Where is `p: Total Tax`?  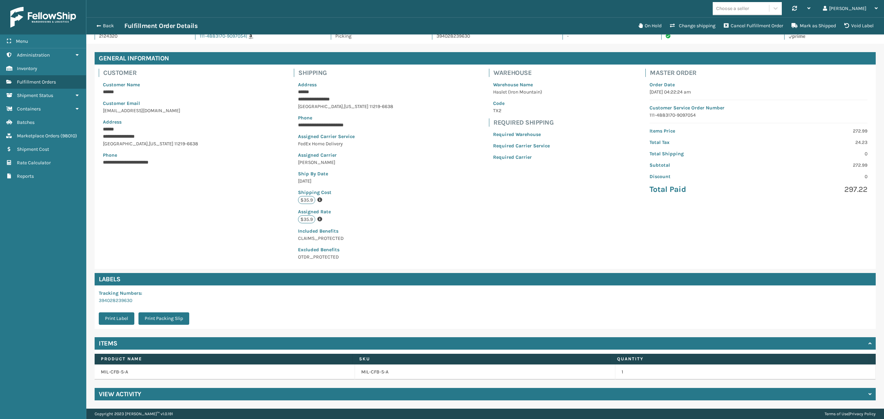 p: Total Tax is located at coordinates (702, 142).